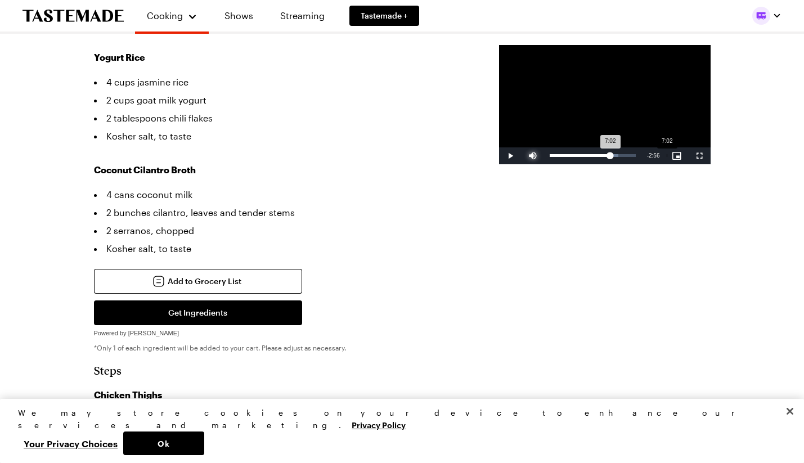  Describe the element at coordinates (761, 16) in the screenshot. I see `img: Profile picture` at that location.